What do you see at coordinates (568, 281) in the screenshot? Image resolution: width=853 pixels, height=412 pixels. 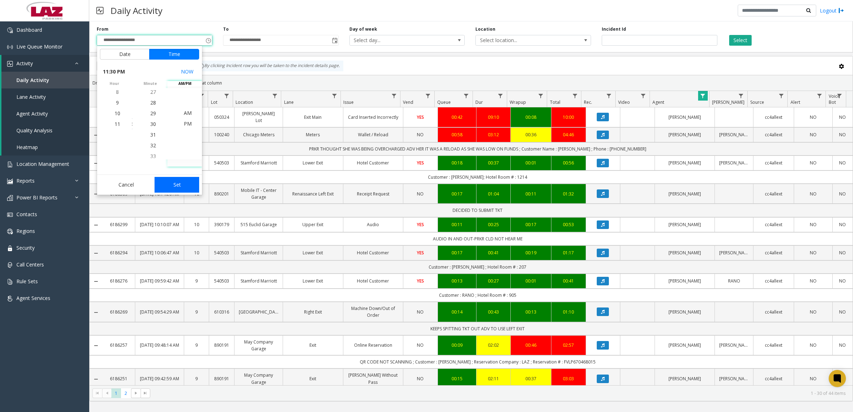 I see `a: 00:41` at bounding box center [568, 281].